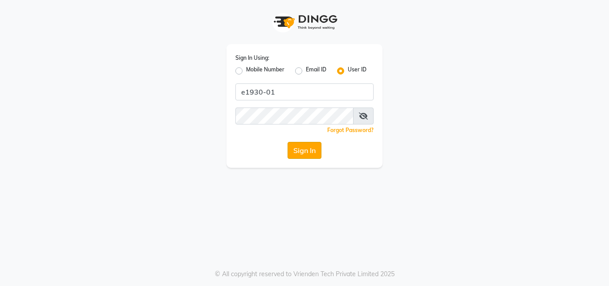 This screenshot has width=609, height=286. Describe the element at coordinates (316, 71) in the screenshot. I see `label: Email ID` at that location.